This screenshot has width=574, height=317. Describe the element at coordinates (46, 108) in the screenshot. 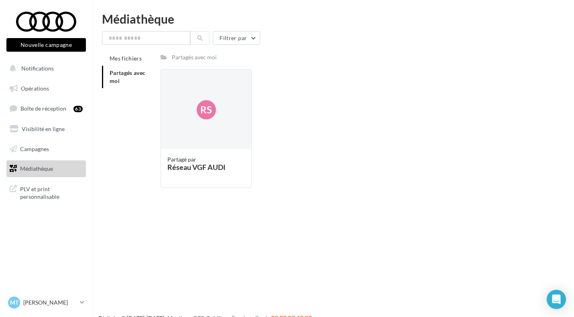

I see `a: Boîte de réception63` at that location.